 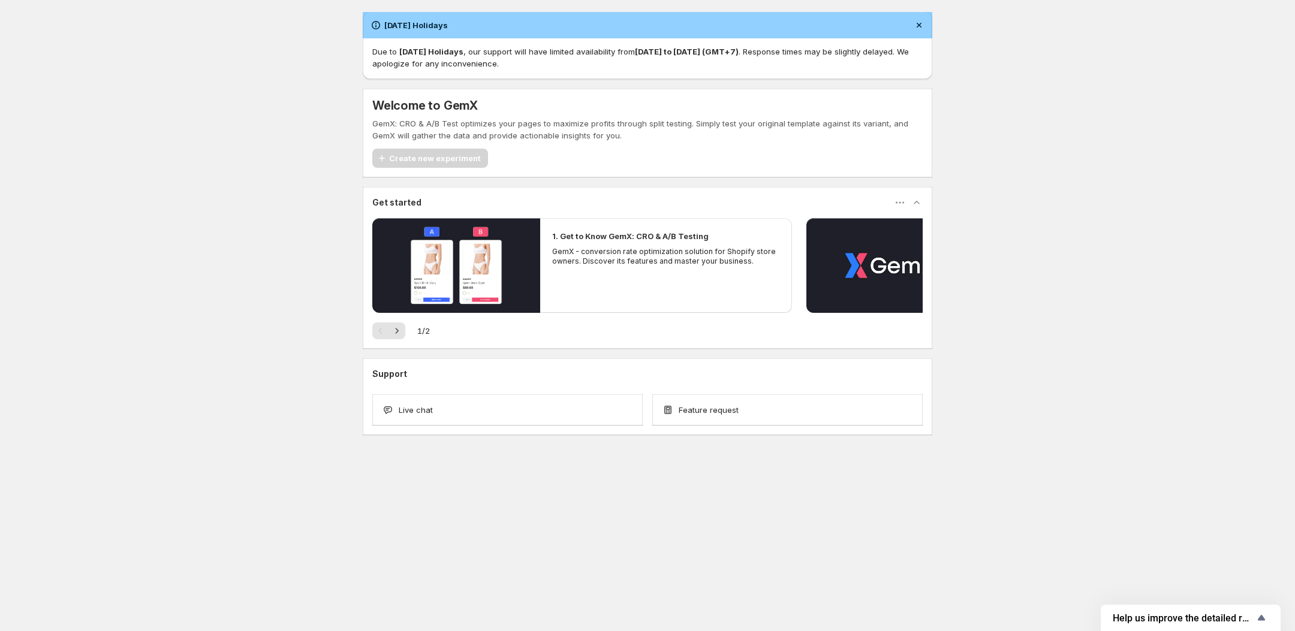 I want to click on h3: Get started, so click(x=397, y=203).